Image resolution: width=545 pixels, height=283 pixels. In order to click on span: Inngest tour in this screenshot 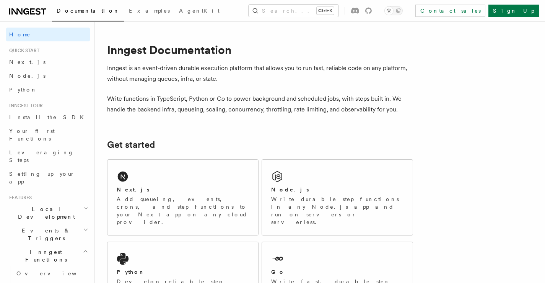, I will do `click(24, 106)`.